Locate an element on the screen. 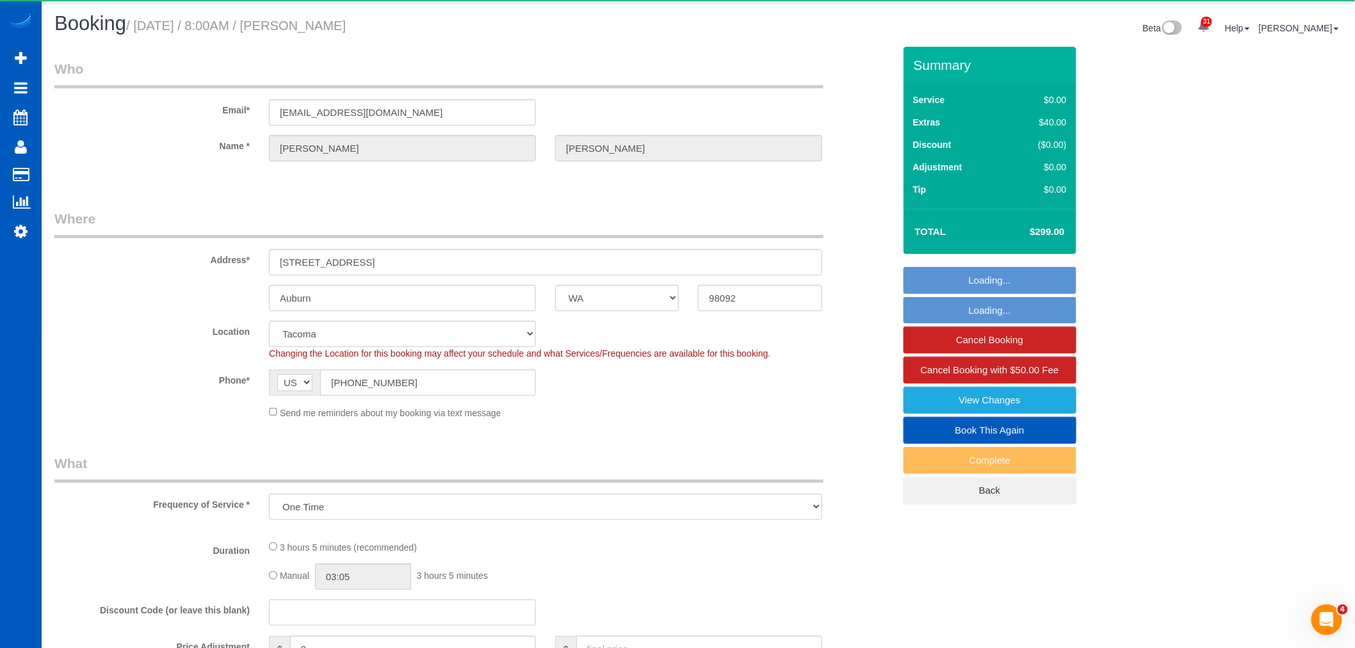  label: Duration is located at coordinates (152, 548).